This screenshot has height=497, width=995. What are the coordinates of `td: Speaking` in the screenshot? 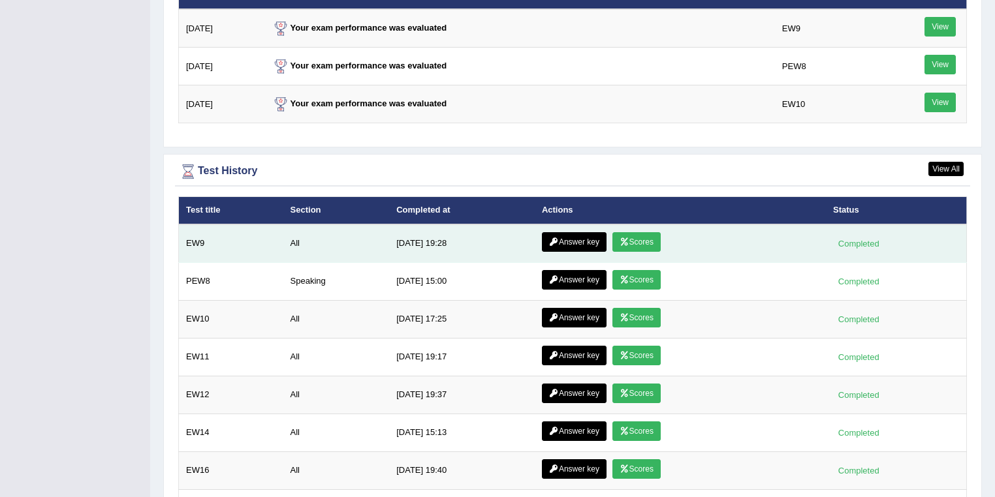 It's located at (336, 281).